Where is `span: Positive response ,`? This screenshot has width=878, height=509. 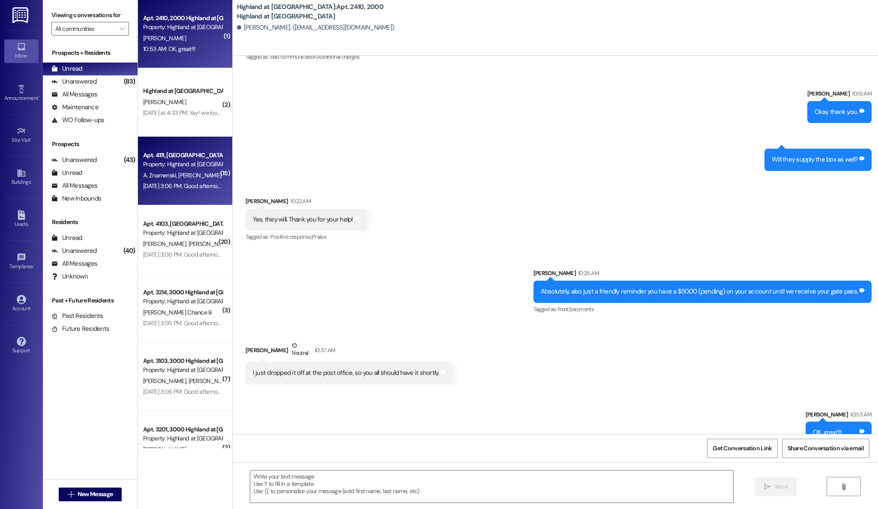
span: Positive response , is located at coordinates (291, 236).